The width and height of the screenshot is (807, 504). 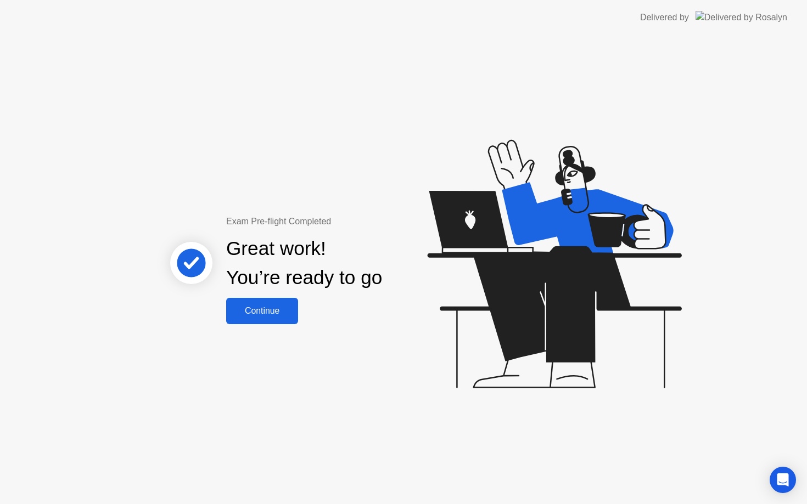 I want to click on button: Continue, so click(x=262, y=311).